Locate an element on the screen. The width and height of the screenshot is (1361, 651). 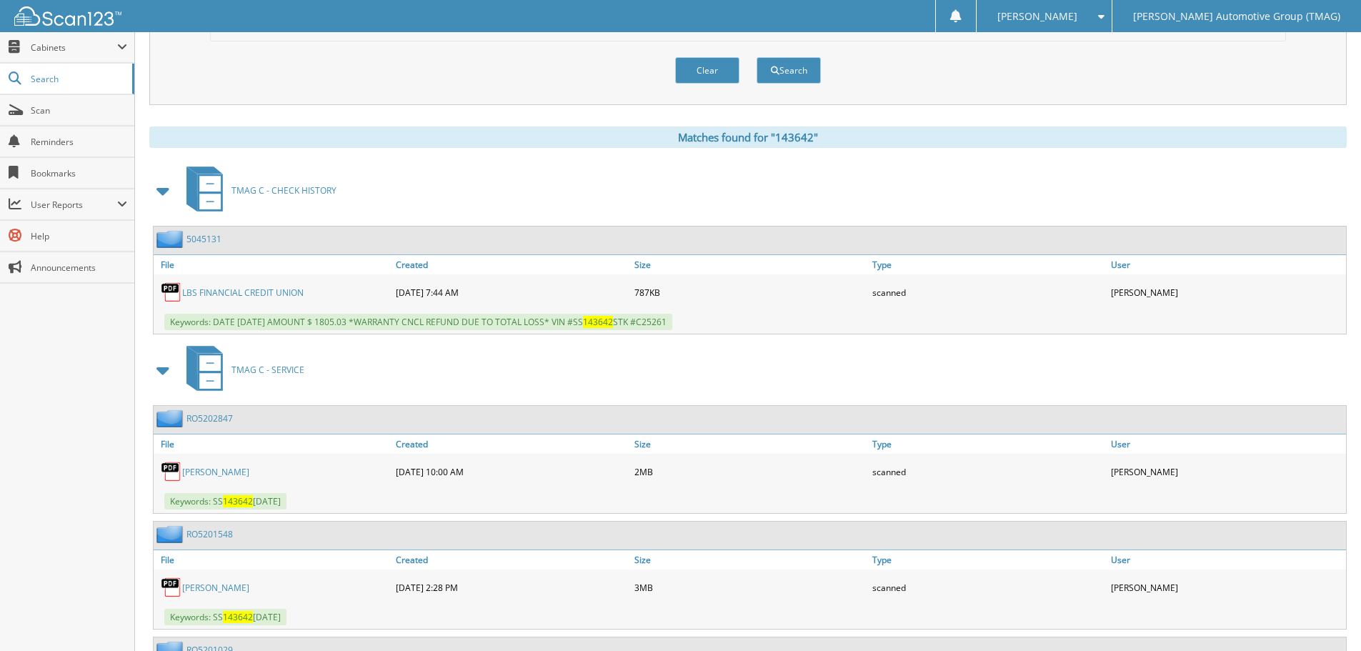
a: 5045131 is located at coordinates (204, 239).